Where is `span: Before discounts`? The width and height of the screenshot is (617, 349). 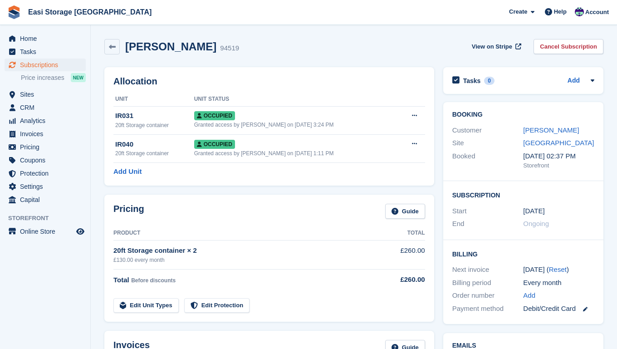
span: Before discounts is located at coordinates (153, 280).